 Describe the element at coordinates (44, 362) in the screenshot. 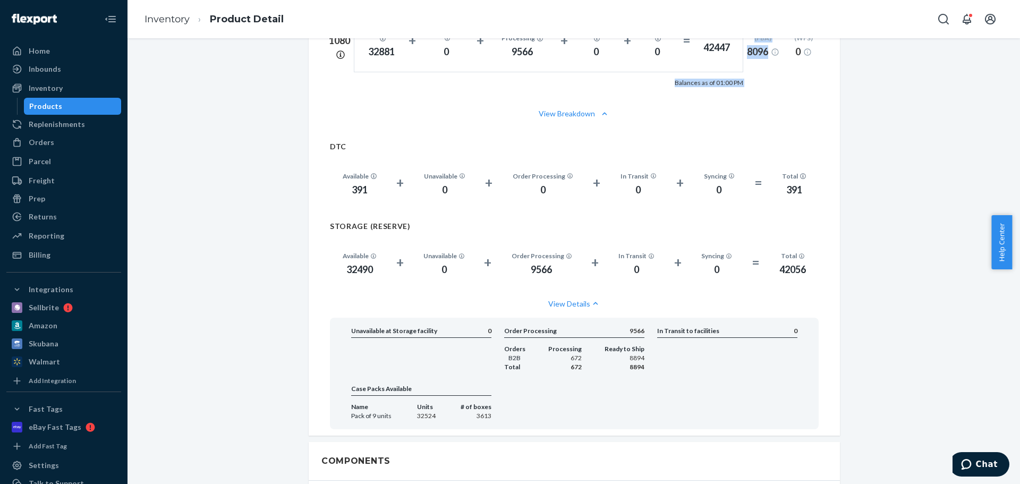

I see `div: Walmart` at that location.